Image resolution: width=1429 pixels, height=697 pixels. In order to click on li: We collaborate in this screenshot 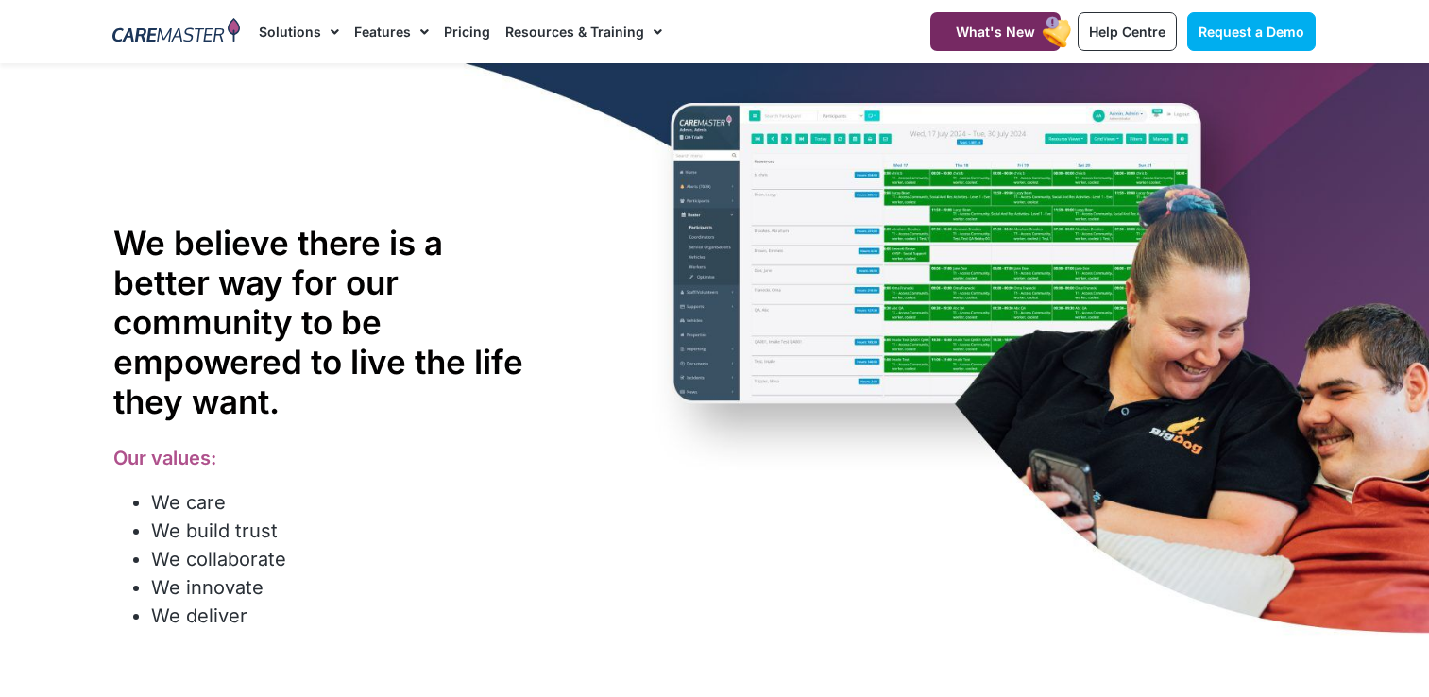, I will do `click(349, 559)`.